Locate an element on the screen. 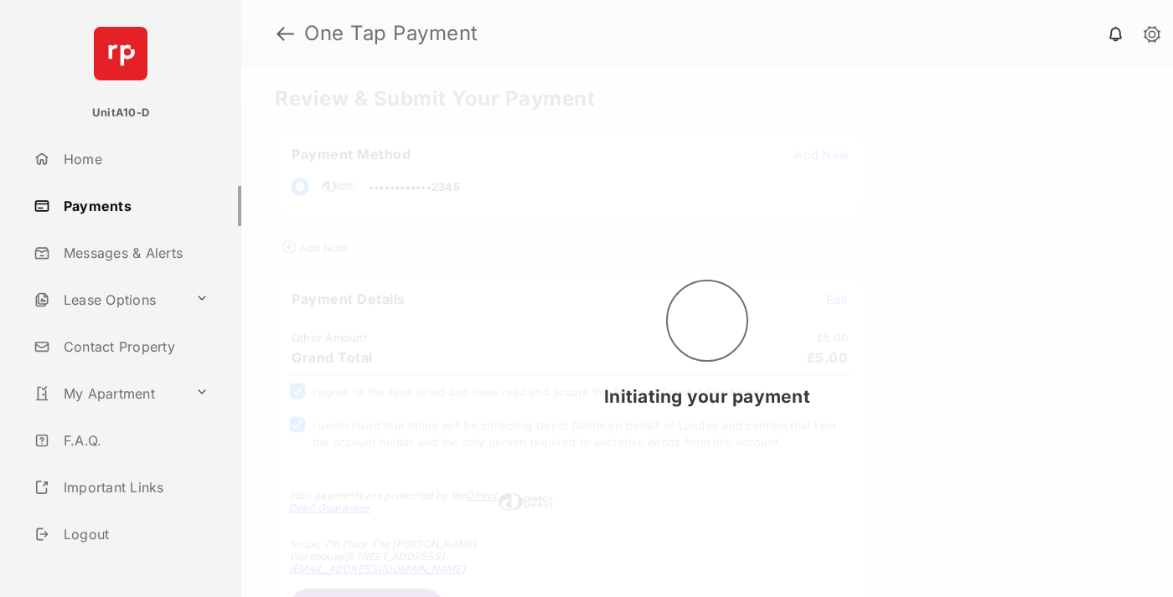 The width and height of the screenshot is (1173, 597). strong: One Tap Payment is located at coordinates (391, 34).